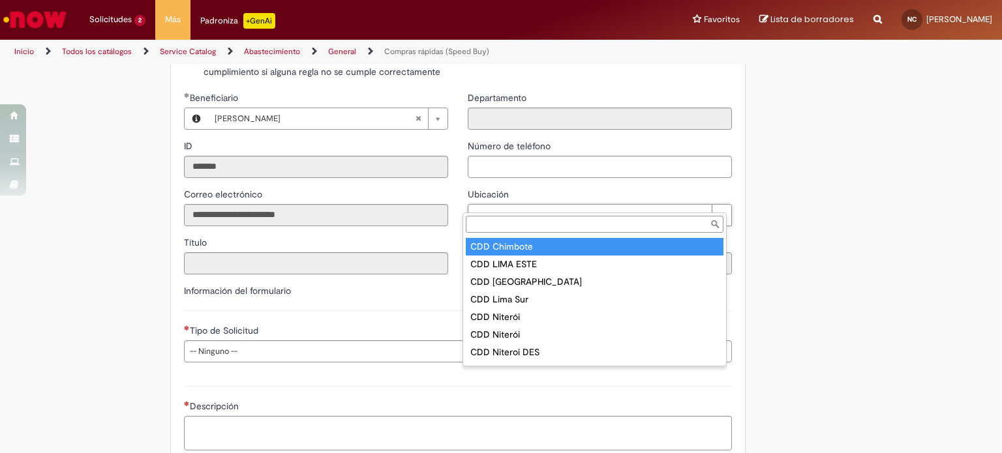 The image size is (1002, 453). Describe the element at coordinates (594, 247) in the screenshot. I see `div: CDD Chimbote` at that location.